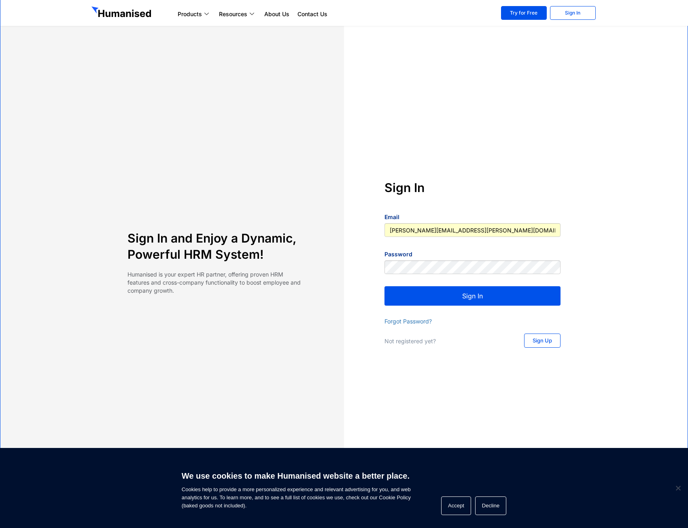 Image resolution: width=688 pixels, height=528 pixels. I want to click on h6: We use cookies to make Humanised website a better place., so click(296, 476).